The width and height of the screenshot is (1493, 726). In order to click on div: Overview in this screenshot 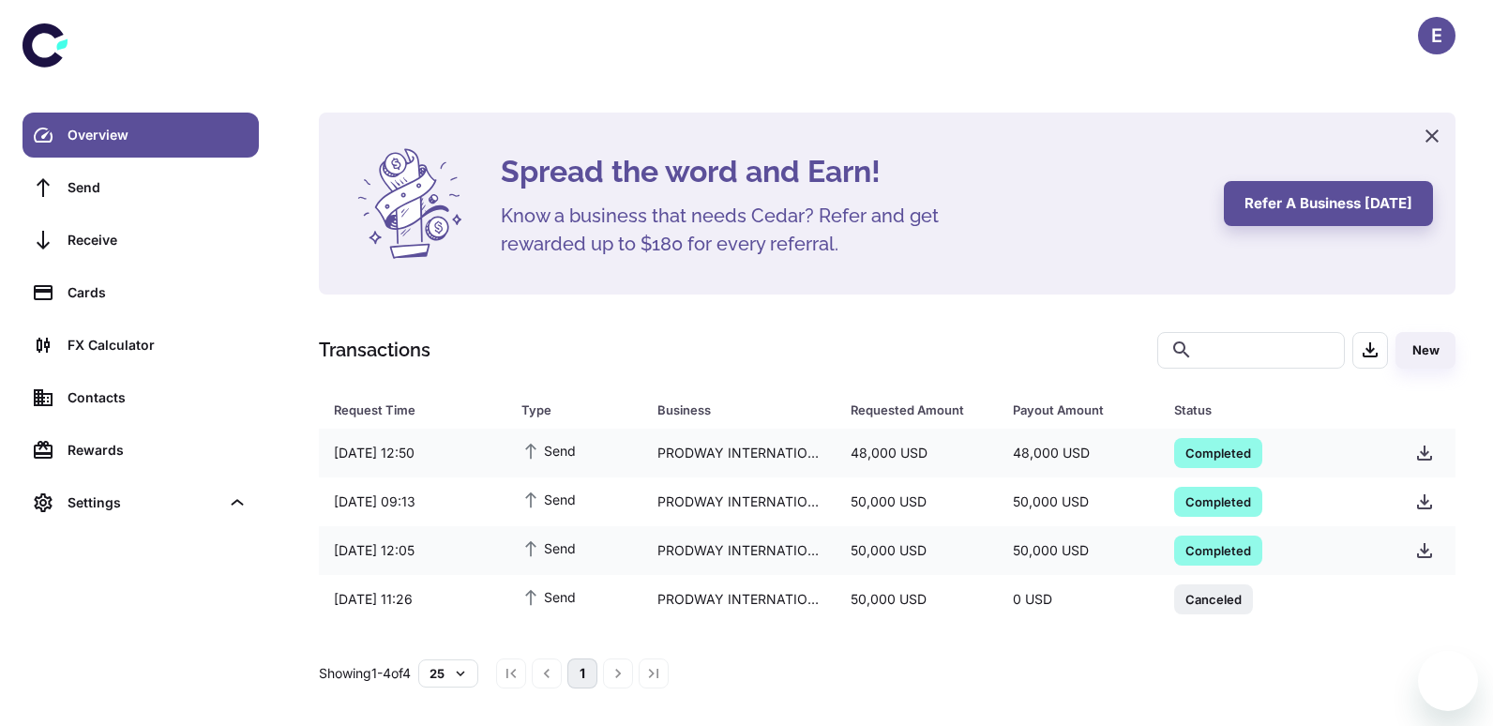, I will do `click(158, 135)`.